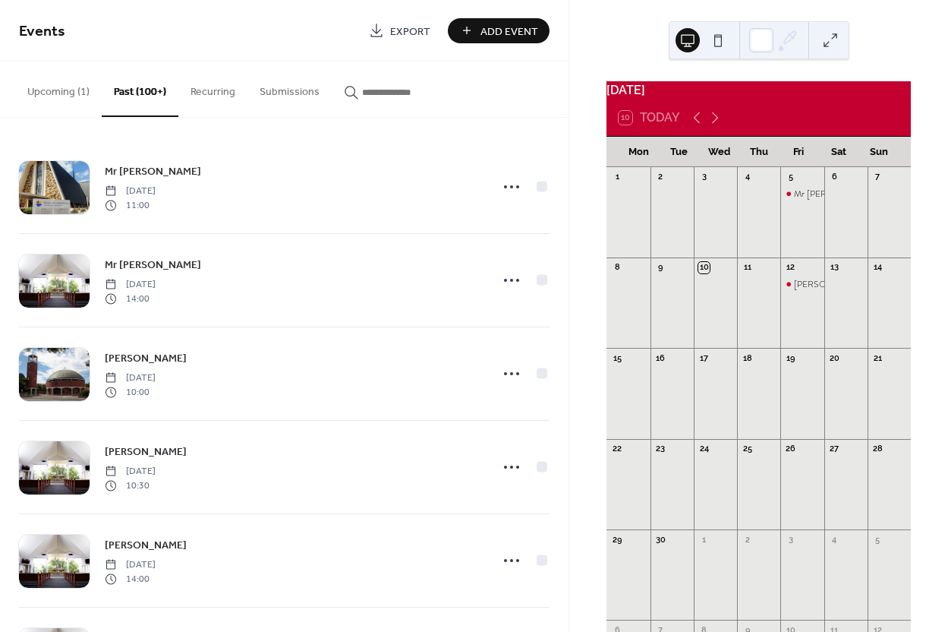 This screenshot has height=632, width=948. I want to click on button: Upcoming (1), so click(58, 88).